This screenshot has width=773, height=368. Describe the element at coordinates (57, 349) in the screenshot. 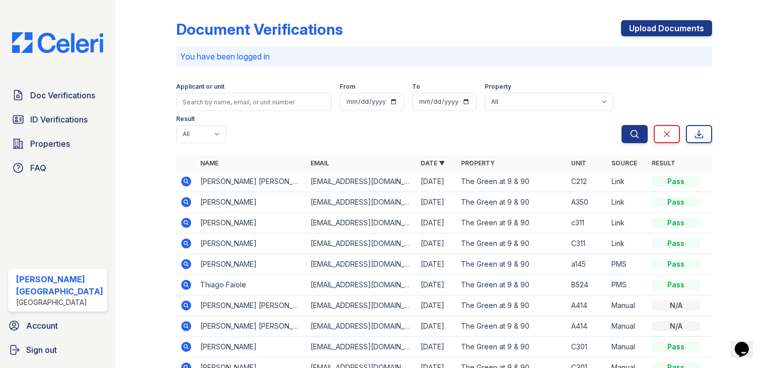

I see `button: Sign out` at that location.